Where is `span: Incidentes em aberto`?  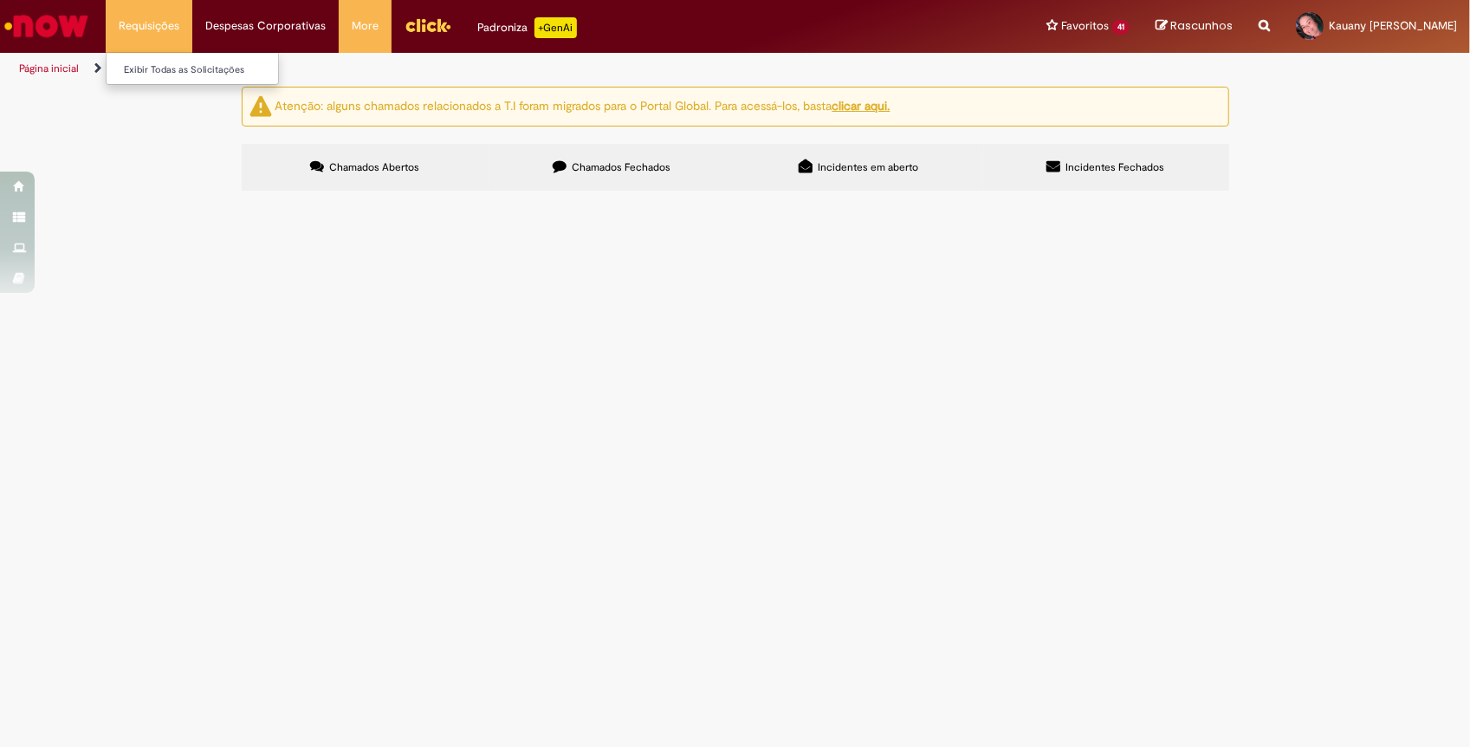
span: Incidentes em aberto is located at coordinates (868, 167).